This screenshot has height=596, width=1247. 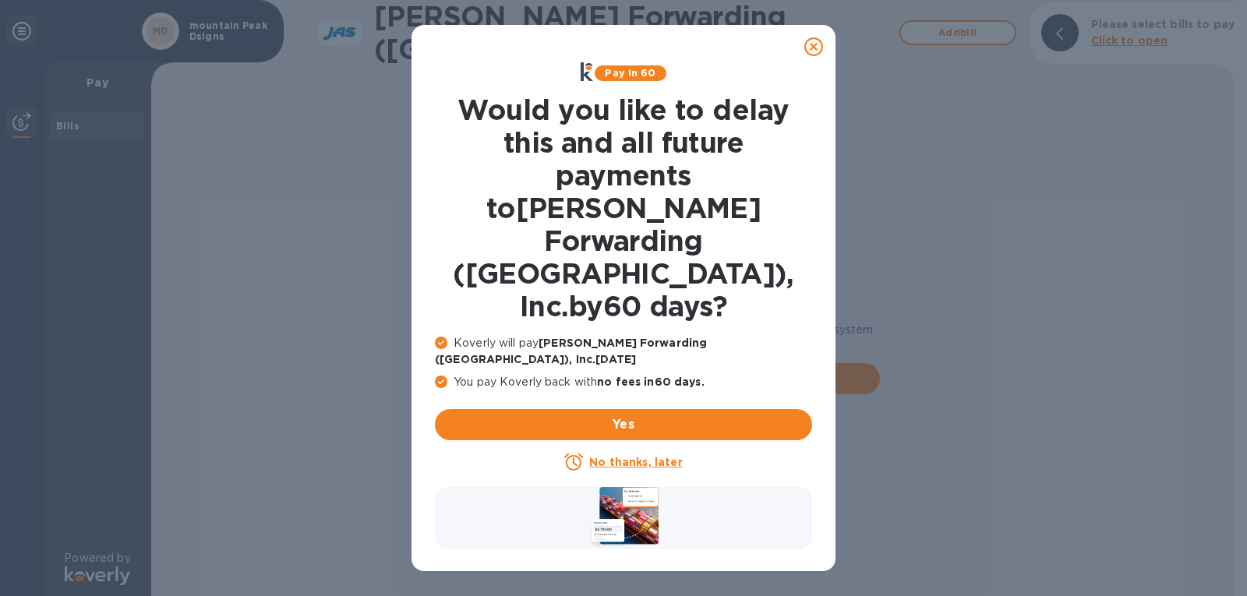 What do you see at coordinates (624, 425) in the screenshot?
I see `button: Yes` at bounding box center [624, 425].